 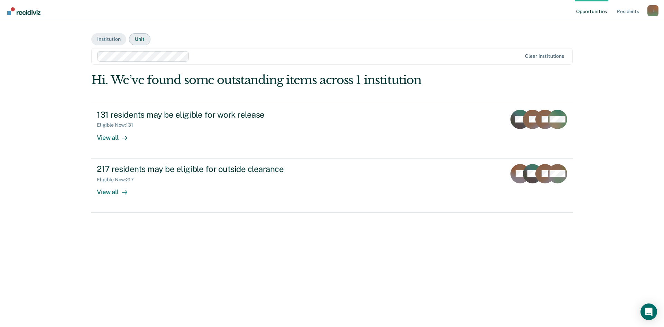 What do you see at coordinates (545, 56) in the screenshot?
I see `div: Clear institutions` at bounding box center [545, 56].